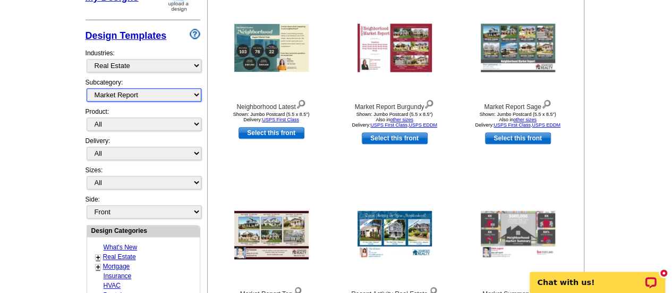 The image size is (672, 293). Describe the element at coordinates (272, 117) in the screenshot. I see `div: Shown: Jumbo Postcard (5.5 x 8.5") Delivery:` at that location.